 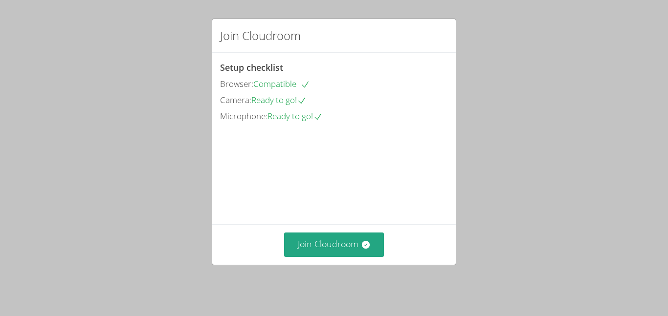 I want to click on button: Join Cloudroom, so click(x=334, y=245).